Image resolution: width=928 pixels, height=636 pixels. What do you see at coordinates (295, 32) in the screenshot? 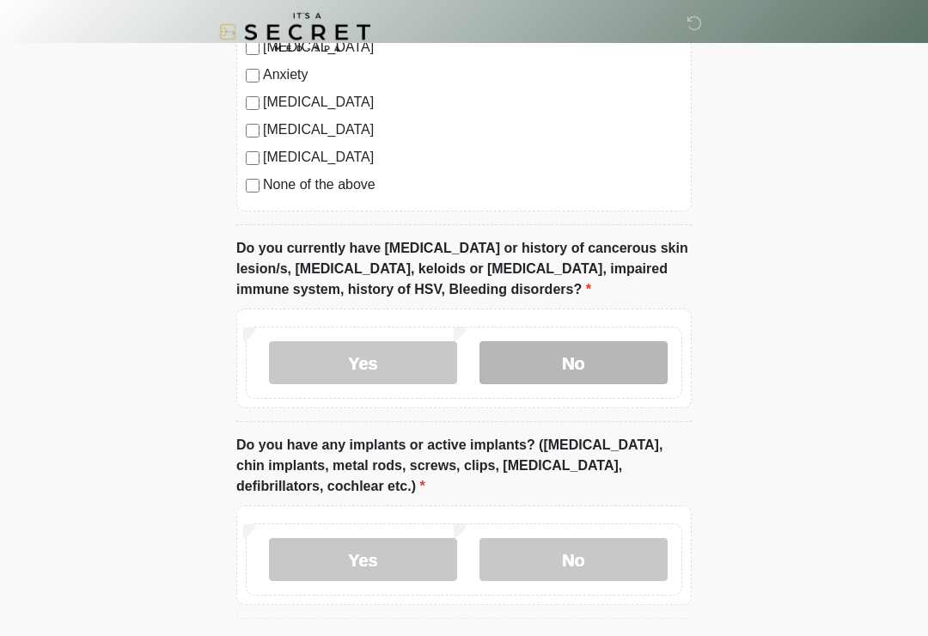
I see `img: It's A Secret Med Spa Logo` at bounding box center [295, 32].